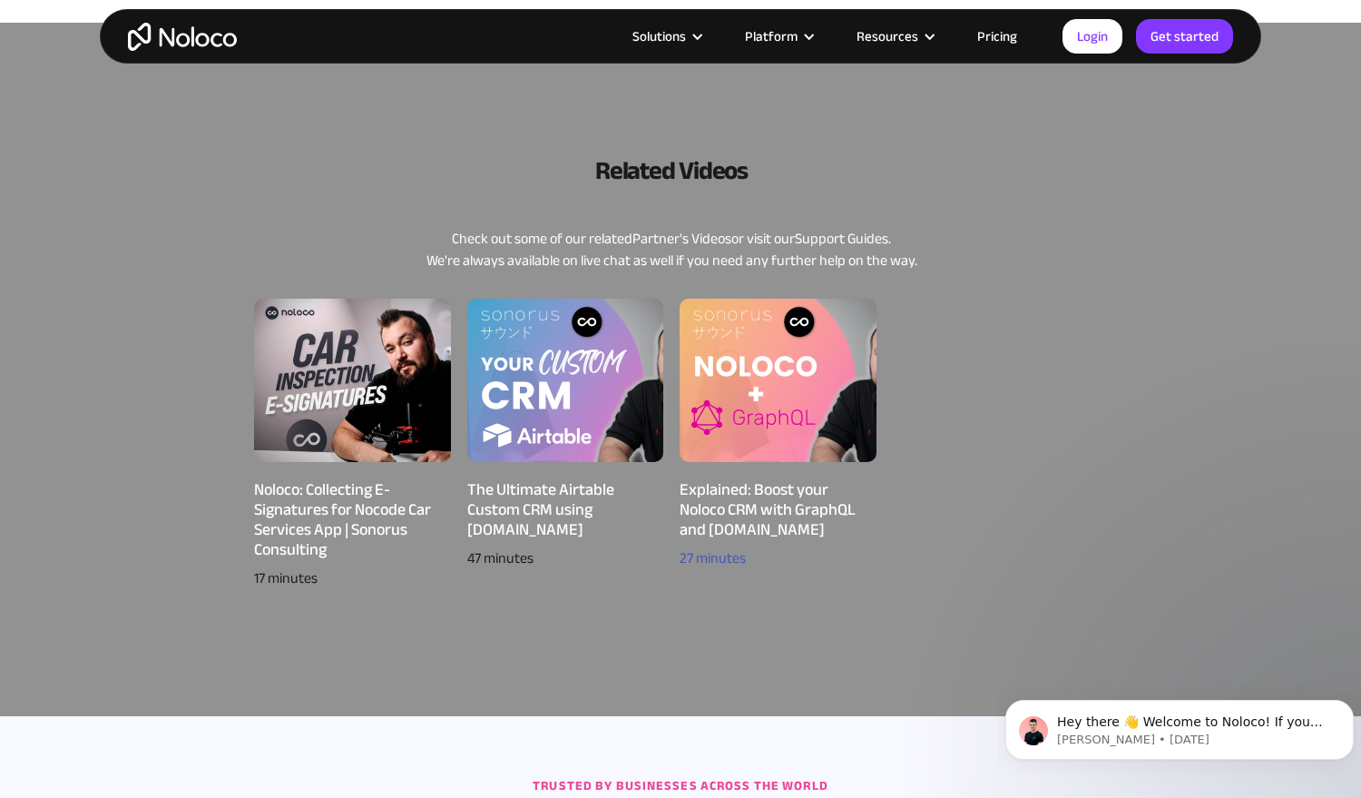 The height and width of the screenshot is (798, 1361). What do you see at coordinates (352, 444) in the screenshot?
I see `a: Noloco: Collecting E-Signatures for Nocode Car Services App | Sonorus Consulting17 minutes` at bounding box center [352, 444].